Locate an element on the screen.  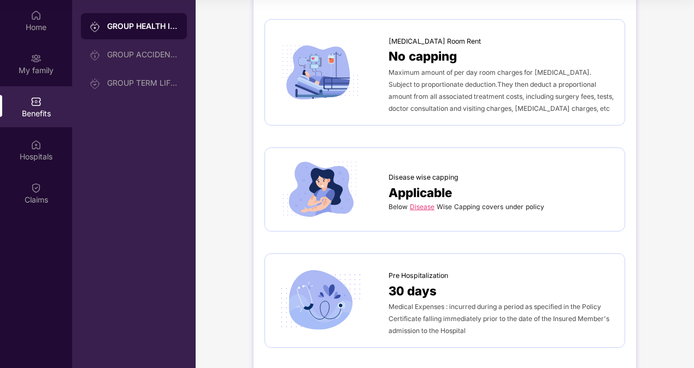
span: 30 days is located at coordinates (412, 291).